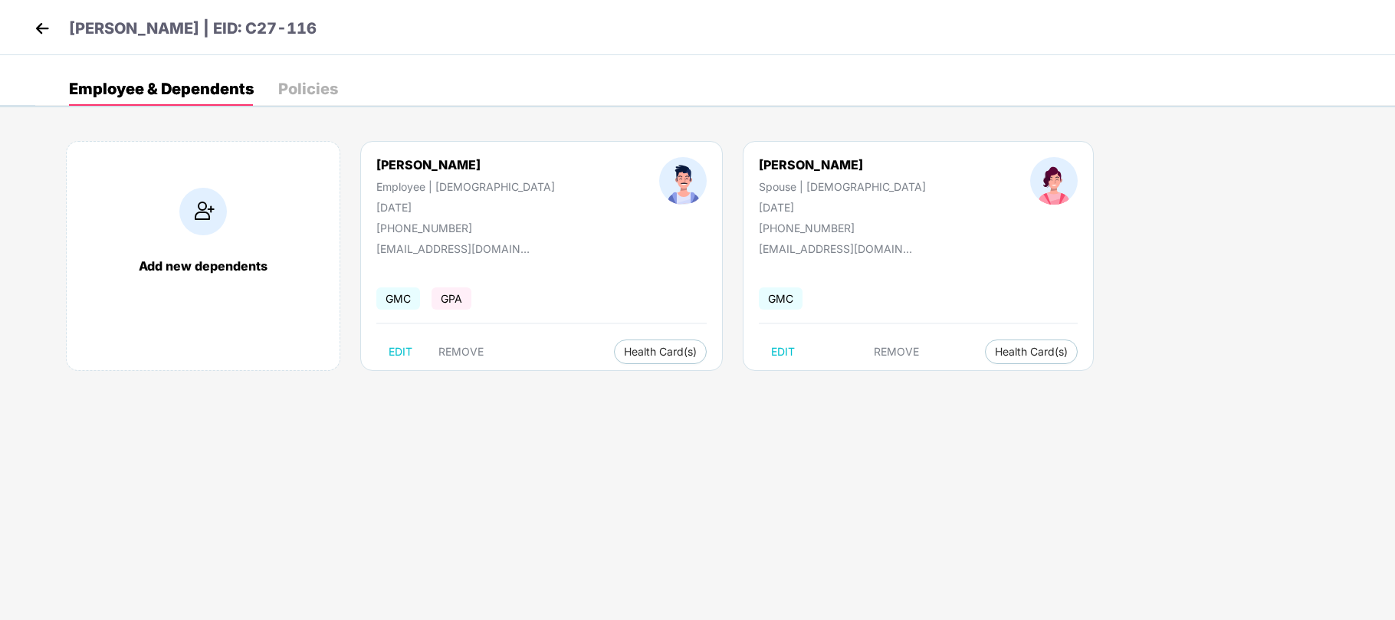  Describe the element at coordinates (452, 298) in the screenshot. I see `span: GPA` at that location.